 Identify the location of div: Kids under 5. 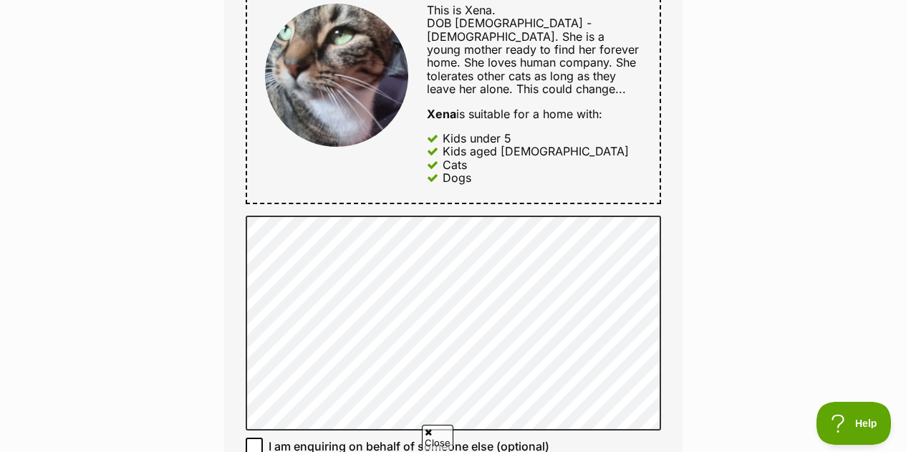
(477, 138).